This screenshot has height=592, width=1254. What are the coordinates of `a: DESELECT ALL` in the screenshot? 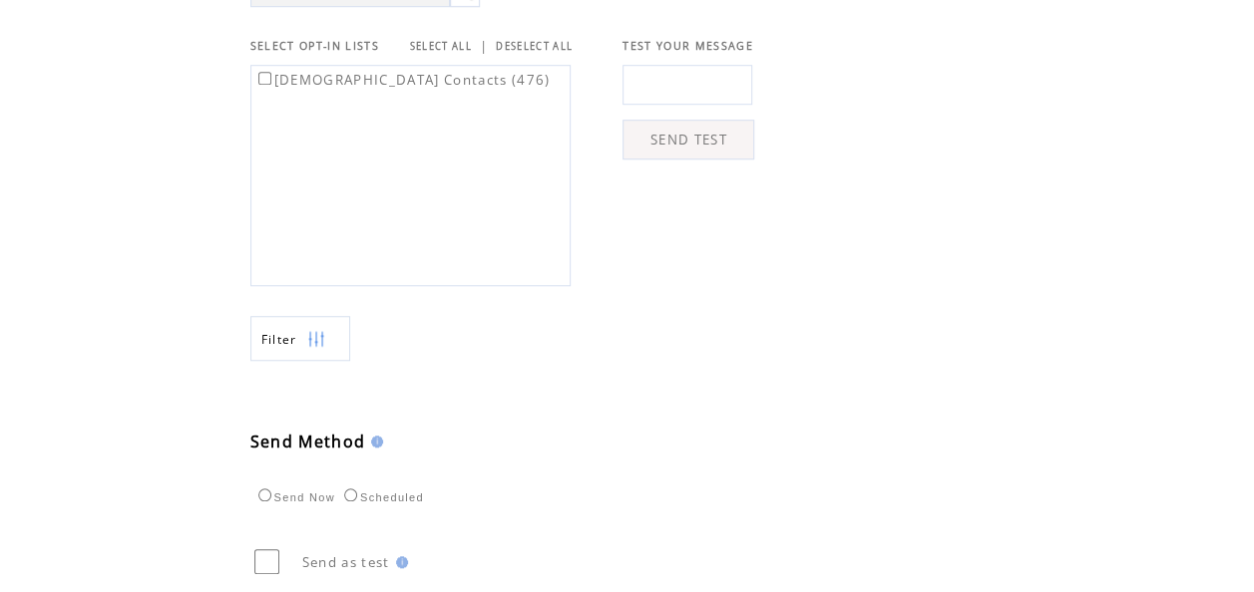 It's located at (534, 46).